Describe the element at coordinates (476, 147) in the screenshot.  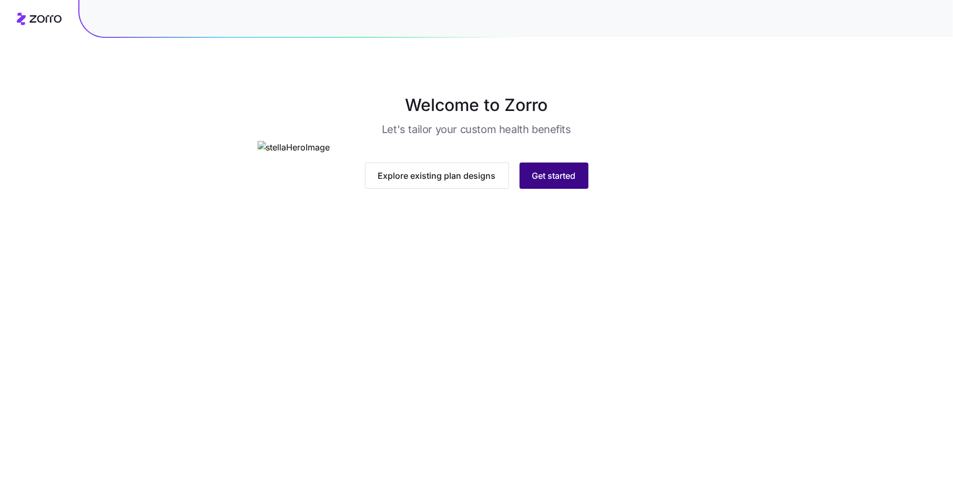
I see `img: stellaHeroImage` at that location.